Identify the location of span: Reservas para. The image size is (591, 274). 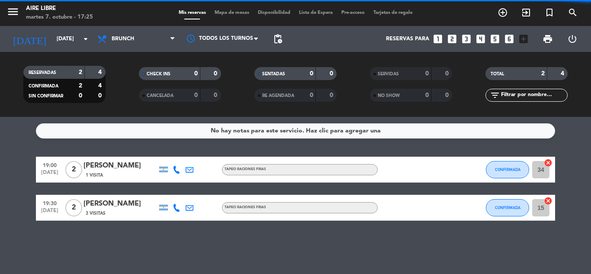
(408, 39).